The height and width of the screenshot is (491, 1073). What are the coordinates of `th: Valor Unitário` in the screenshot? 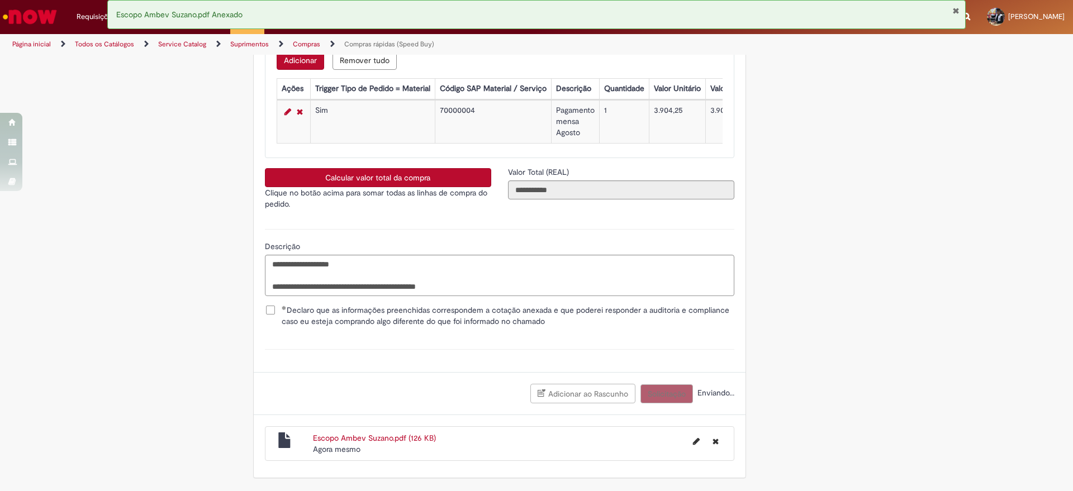 It's located at (676, 89).